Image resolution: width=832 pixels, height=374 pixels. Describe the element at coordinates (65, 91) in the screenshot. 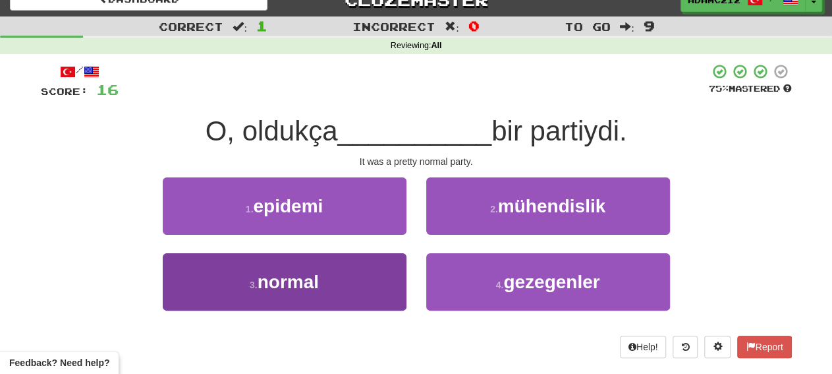

I see `span: Score:` at that location.